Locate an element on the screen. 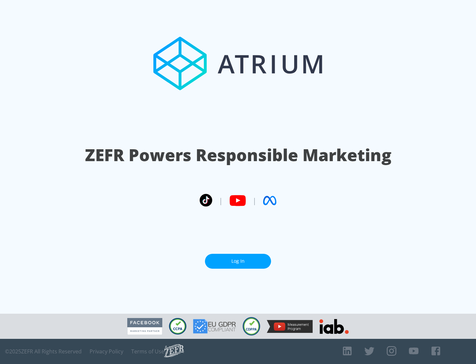  a: Log In is located at coordinates (238, 261).